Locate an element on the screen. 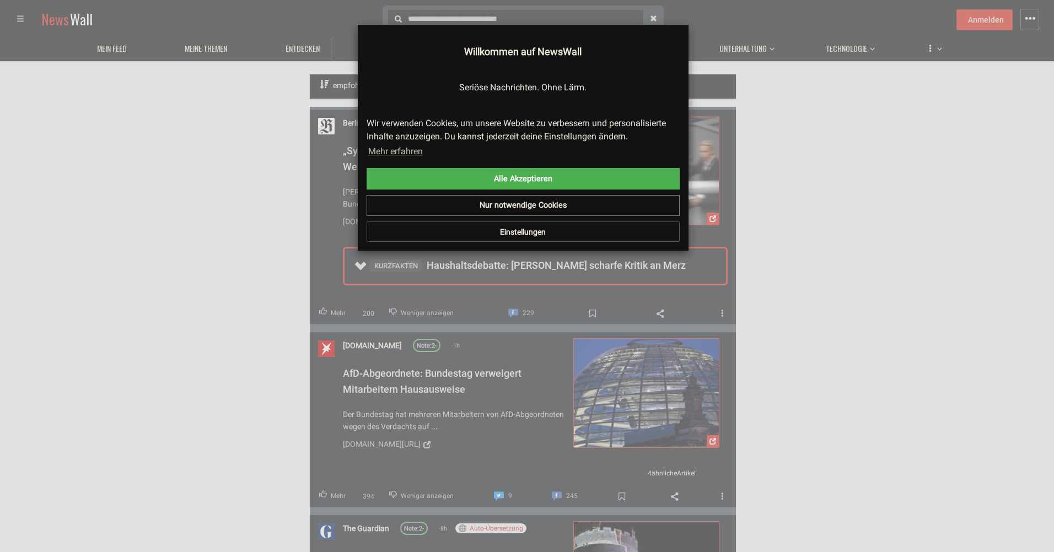 Image resolution: width=1054 pixels, height=552 pixels. div: cookieconsent is located at coordinates (523, 166).